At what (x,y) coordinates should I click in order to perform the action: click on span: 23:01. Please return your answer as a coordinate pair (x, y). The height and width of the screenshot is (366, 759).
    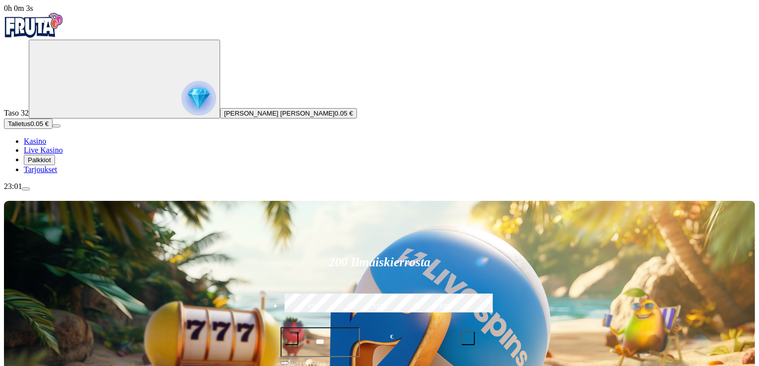
    Looking at the image, I should click on (13, 186).